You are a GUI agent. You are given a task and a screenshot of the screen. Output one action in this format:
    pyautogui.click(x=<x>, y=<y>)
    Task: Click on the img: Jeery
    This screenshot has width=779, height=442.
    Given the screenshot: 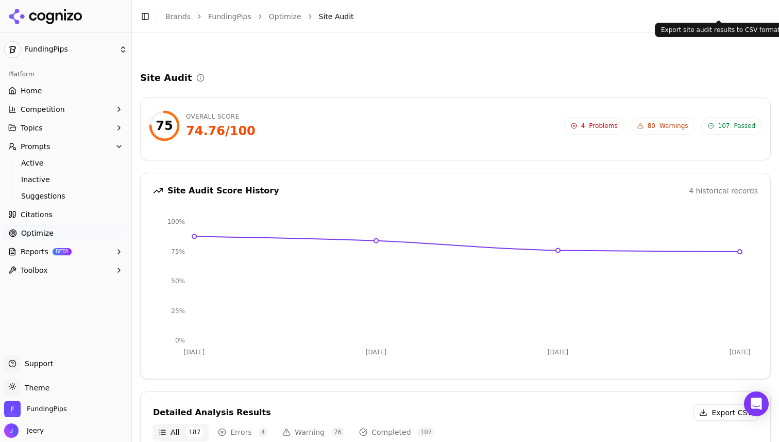 What is the action you would take?
    pyautogui.click(x=11, y=430)
    